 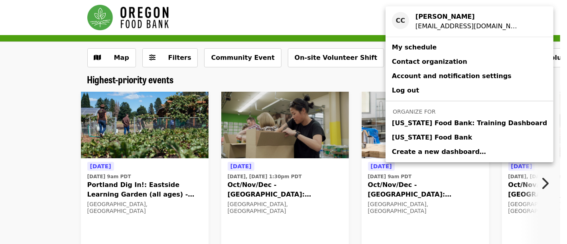 I want to click on span: Create a new dashboard…, so click(x=439, y=152).